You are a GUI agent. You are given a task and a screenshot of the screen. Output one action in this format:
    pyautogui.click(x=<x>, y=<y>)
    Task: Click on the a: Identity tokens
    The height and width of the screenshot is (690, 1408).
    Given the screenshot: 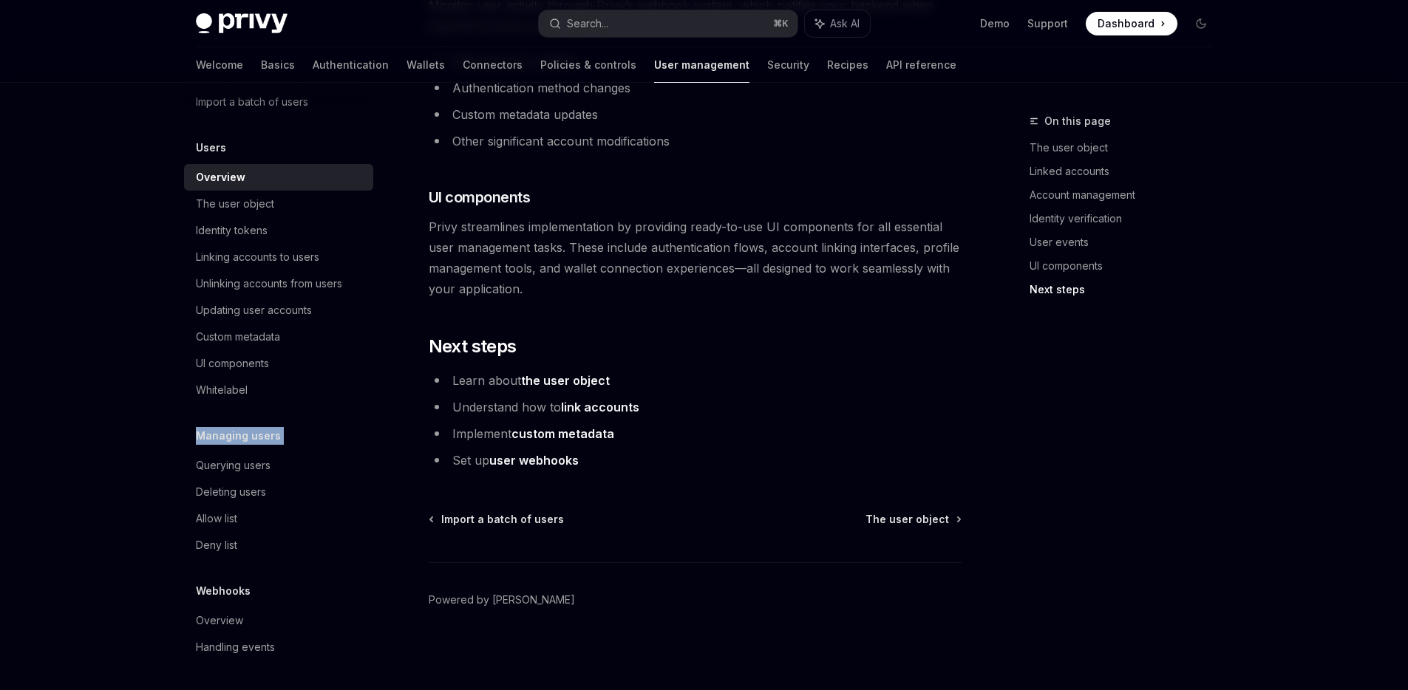 What is the action you would take?
    pyautogui.click(x=279, y=231)
    